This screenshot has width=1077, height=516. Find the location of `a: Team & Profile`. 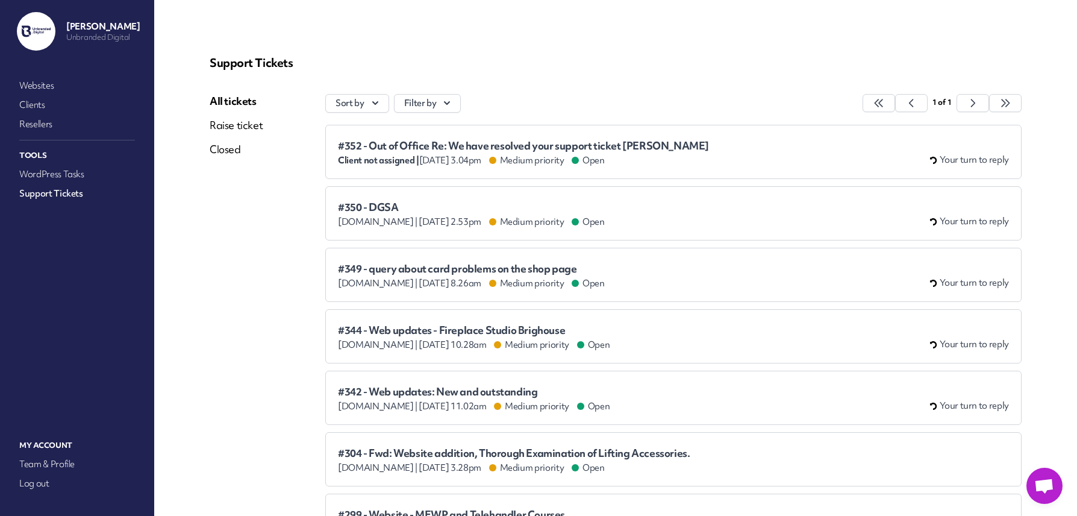

a: Team & Profile is located at coordinates (77, 464).